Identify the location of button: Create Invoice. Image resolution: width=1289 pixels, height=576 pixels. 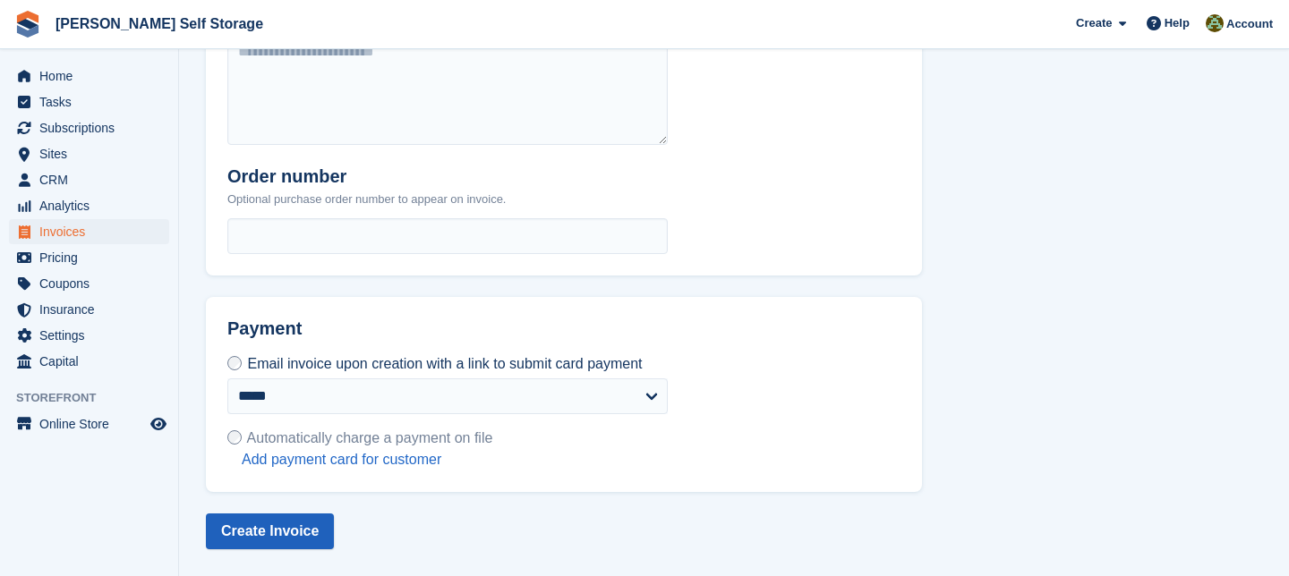
(269, 532).